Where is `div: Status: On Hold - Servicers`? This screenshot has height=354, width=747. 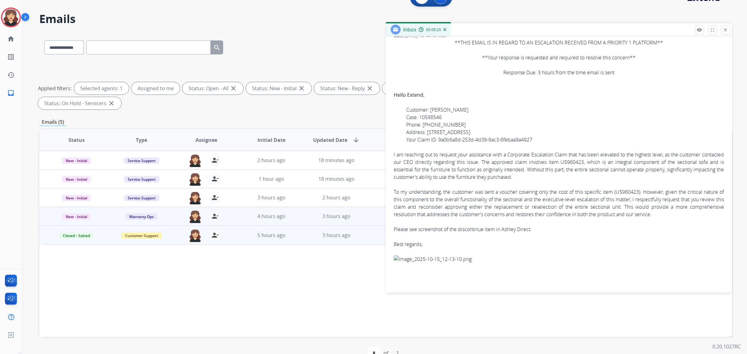 div: Status: On Hold - Servicers is located at coordinates (80, 103).